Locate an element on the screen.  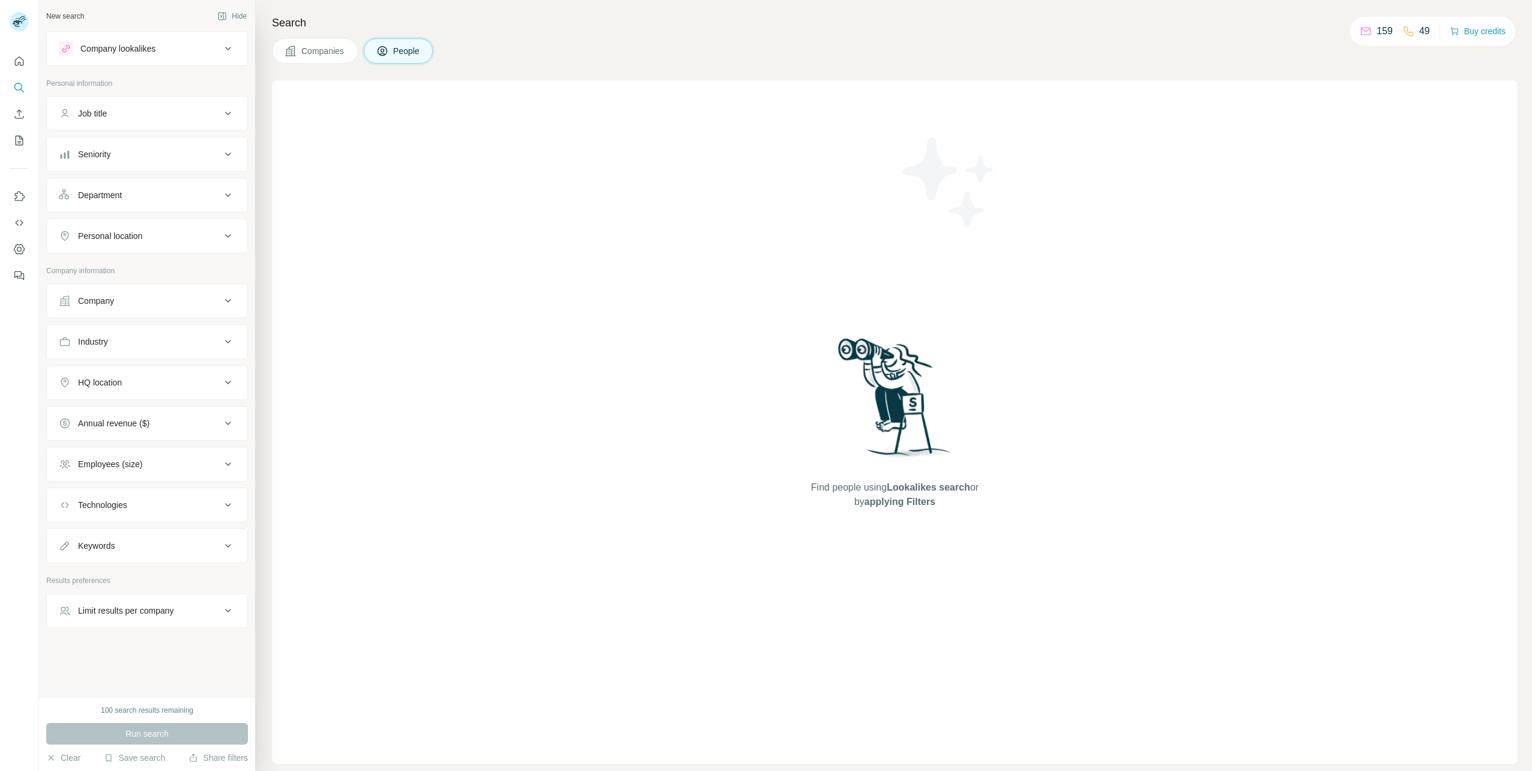
button: Save search is located at coordinates (134, 758).